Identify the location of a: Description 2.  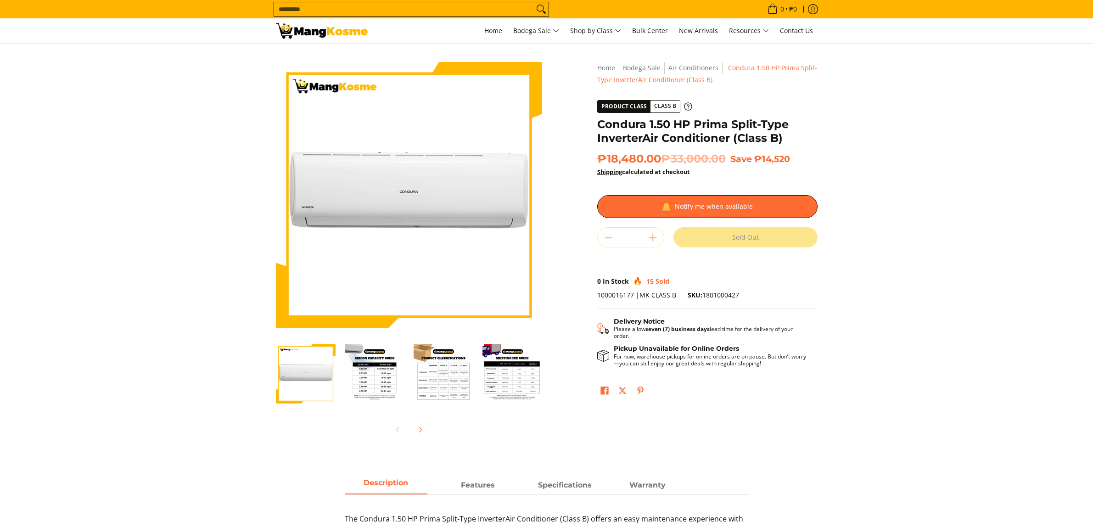
(565, 486).